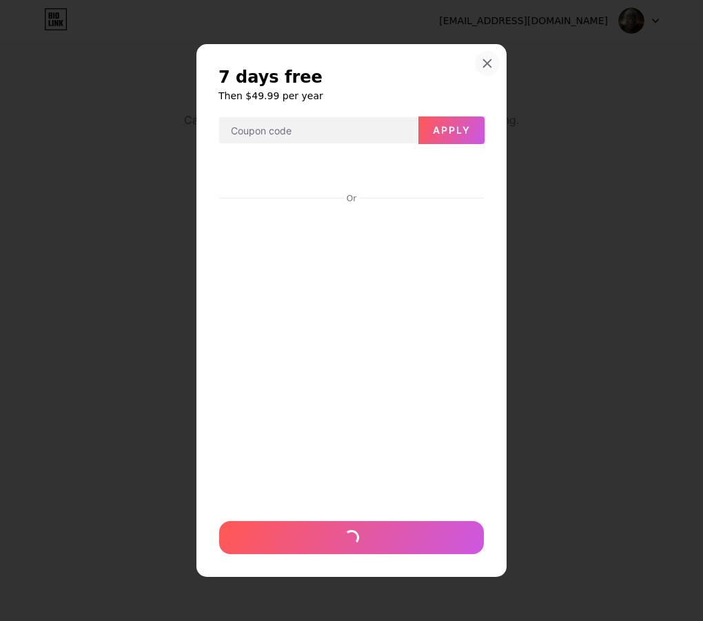  I want to click on div: Or, so click(351, 198).